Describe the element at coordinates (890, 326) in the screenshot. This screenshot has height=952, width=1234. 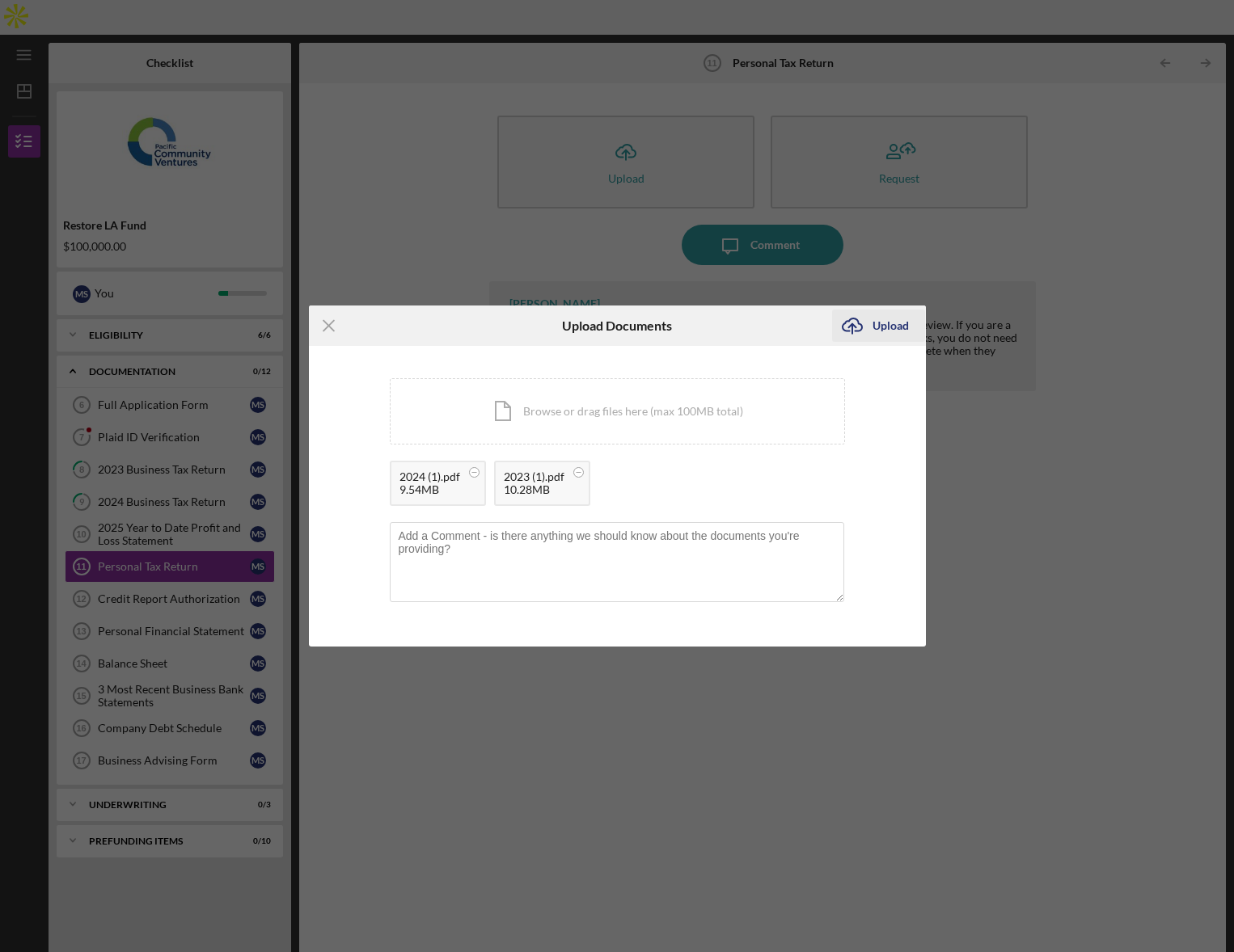
I see `div: Upload` at that location.